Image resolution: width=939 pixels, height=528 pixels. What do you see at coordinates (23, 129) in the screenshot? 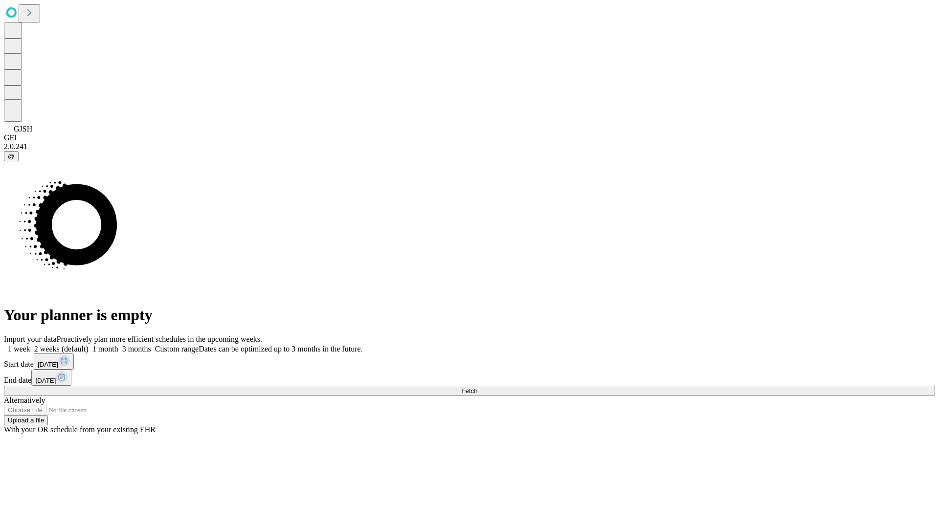
I see `span: GJSH` at bounding box center [23, 129].